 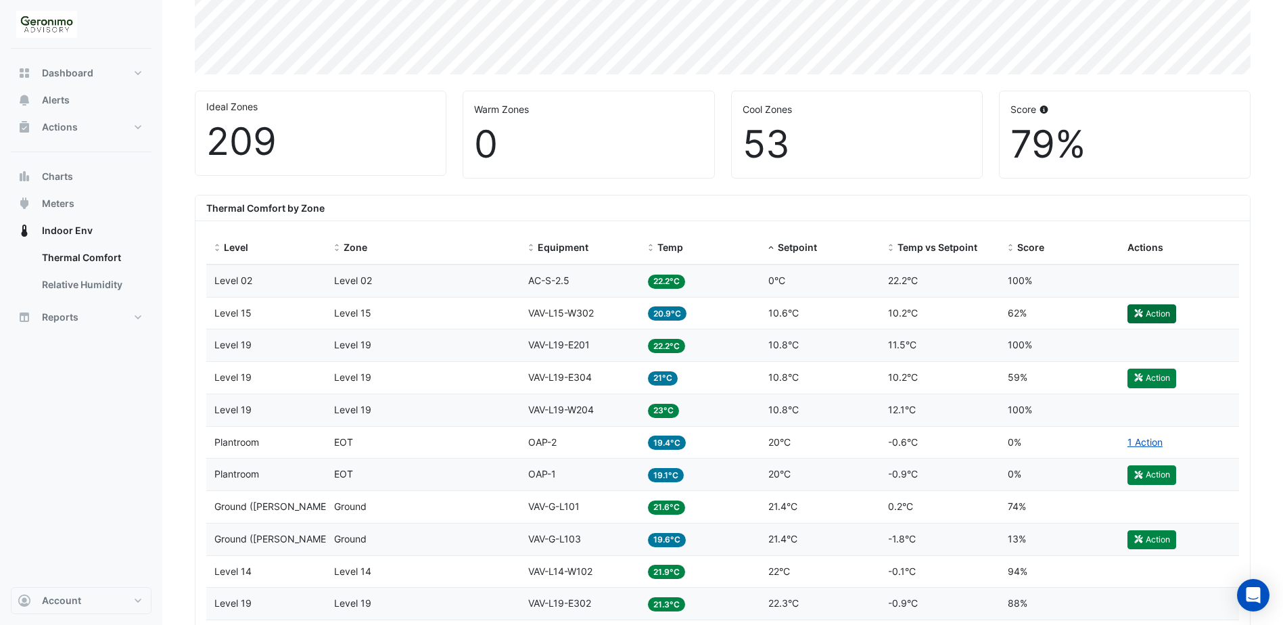 What do you see at coordinates (542, 442) in the screenshot?
I see `span: OAP-2` at bounding box center [542, 442].